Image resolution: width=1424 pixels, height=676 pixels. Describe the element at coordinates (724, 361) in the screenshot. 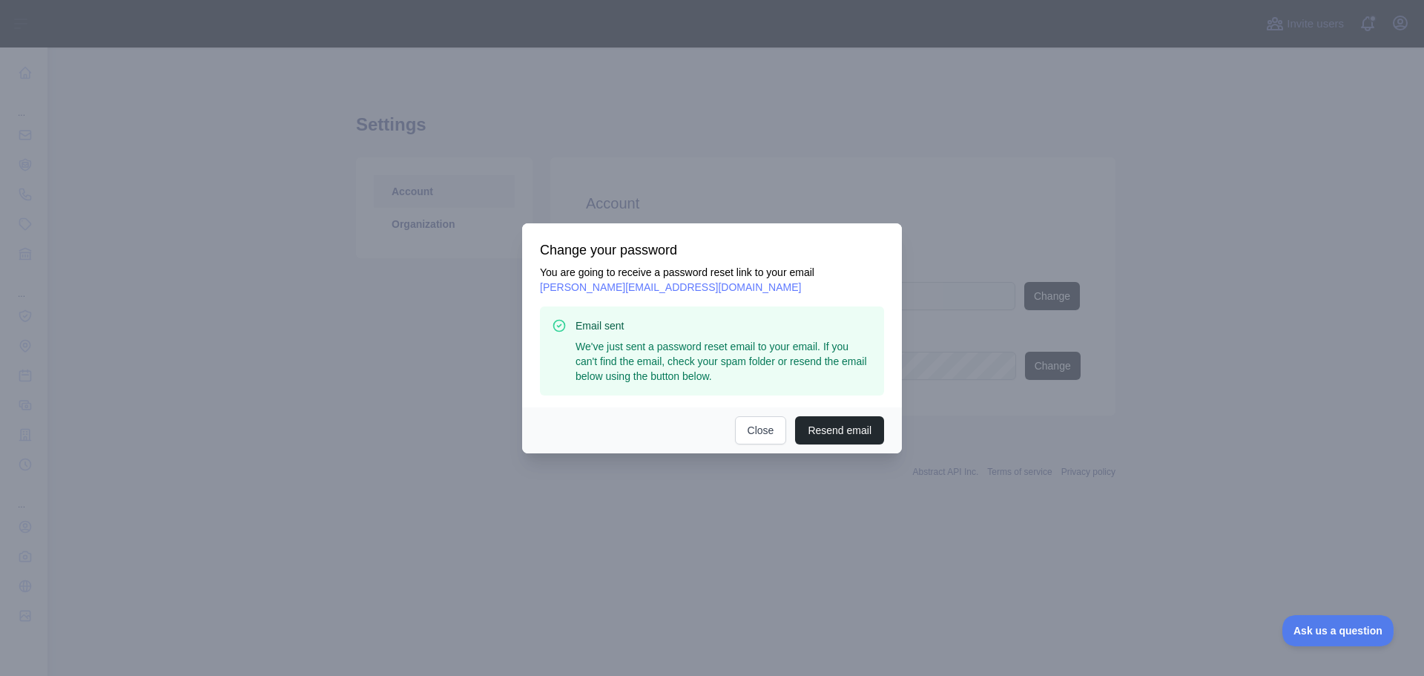

I see `p: We've just sent a password reset email to your email. If you can't find the email, check your spa...` at that location.